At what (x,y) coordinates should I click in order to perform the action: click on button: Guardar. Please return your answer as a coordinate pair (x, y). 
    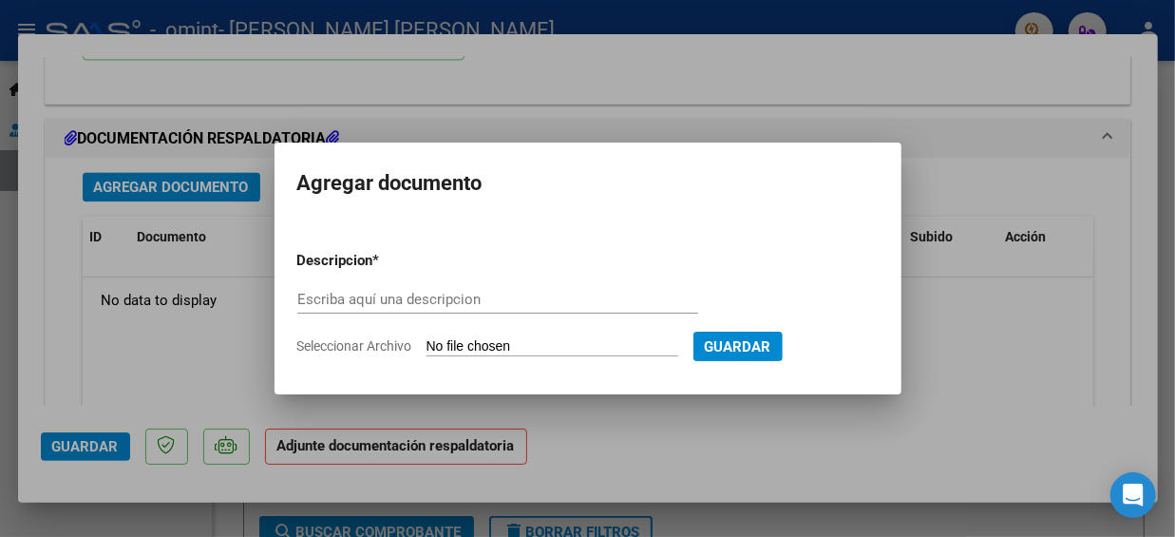
    Looking at the image, I should click on (738, 346).